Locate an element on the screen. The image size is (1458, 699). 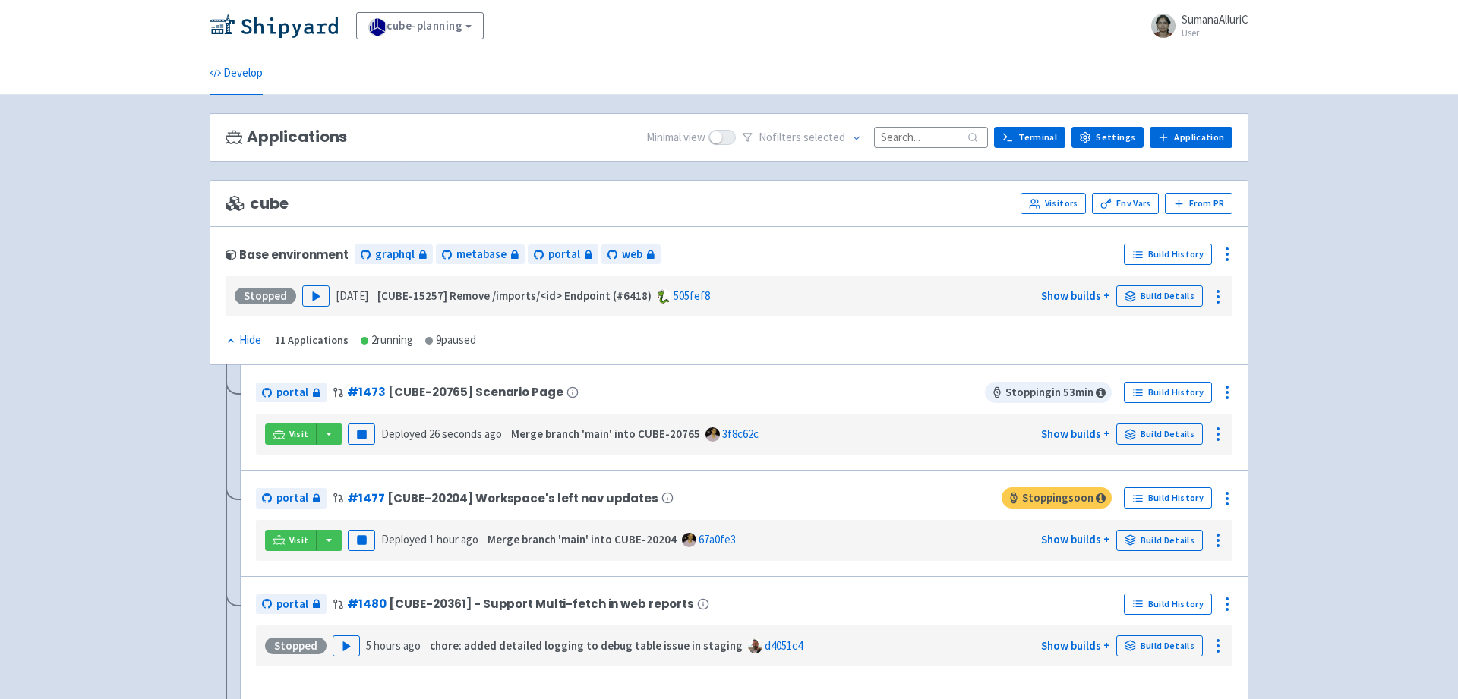
strong: Merge branch 'main' into CUBE-20765 is located at coordinates (605, 433).